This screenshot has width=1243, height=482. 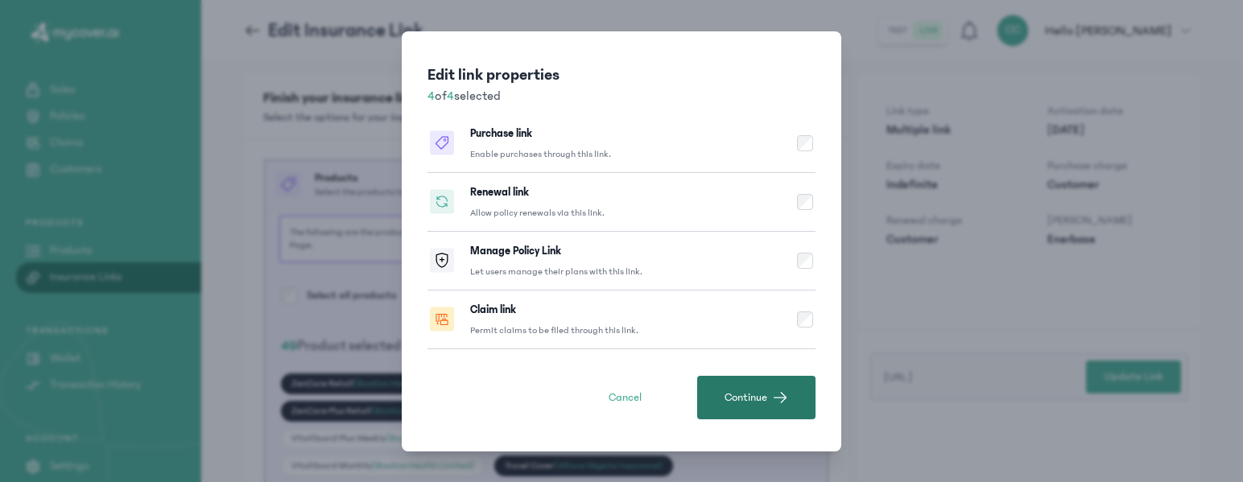 What do you see at coordinates (499, 192) in the screenshot?
I see `h3: Renewal link` at bounding box center [499, 192].